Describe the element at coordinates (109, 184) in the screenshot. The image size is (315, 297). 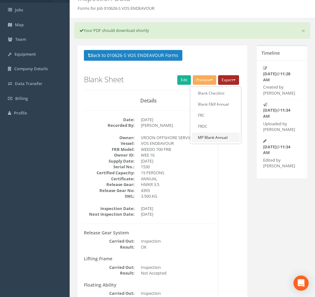
I see `dt: Release Gear:` at that location.